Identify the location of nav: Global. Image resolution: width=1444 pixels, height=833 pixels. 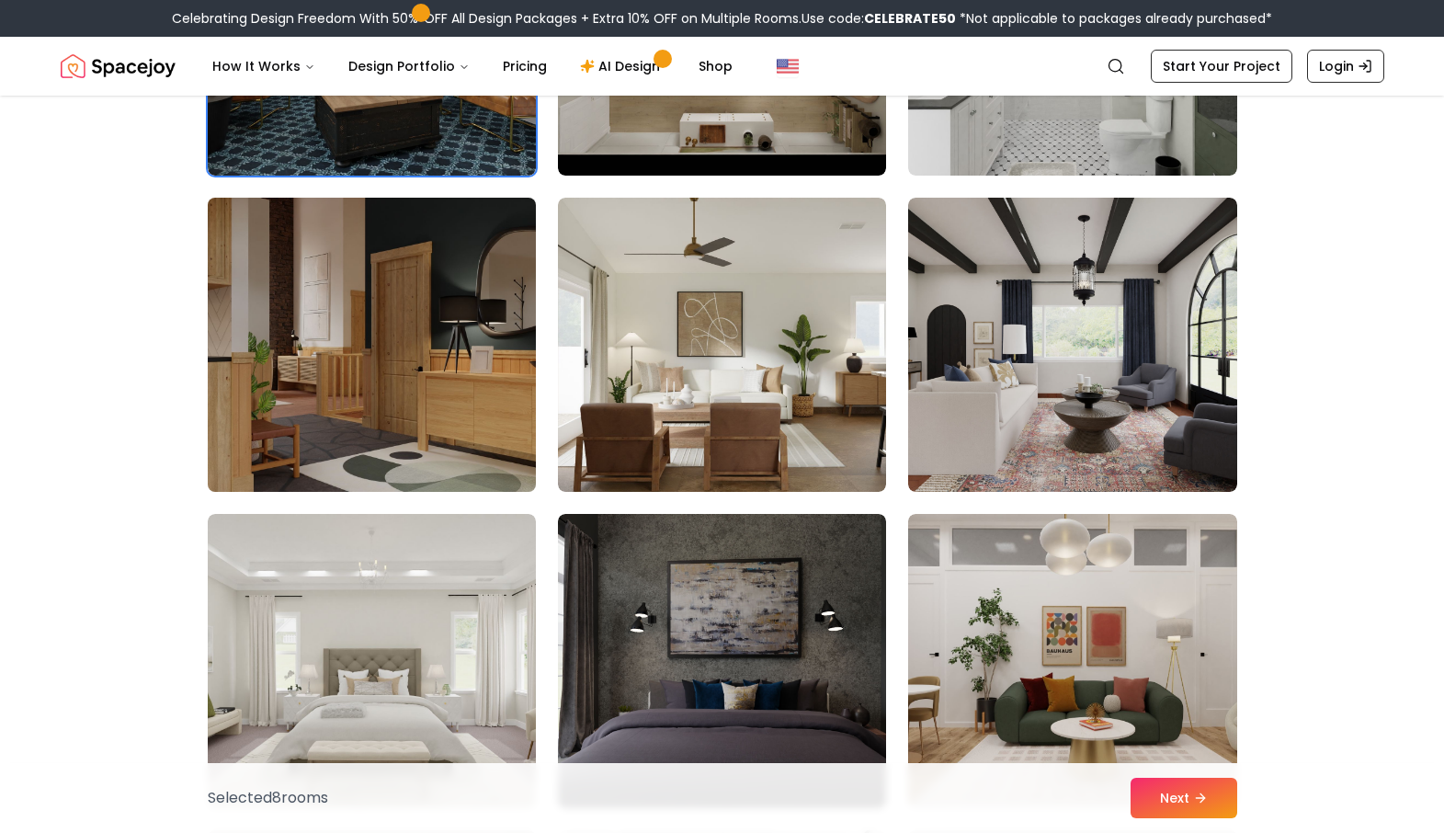
(723, 66).